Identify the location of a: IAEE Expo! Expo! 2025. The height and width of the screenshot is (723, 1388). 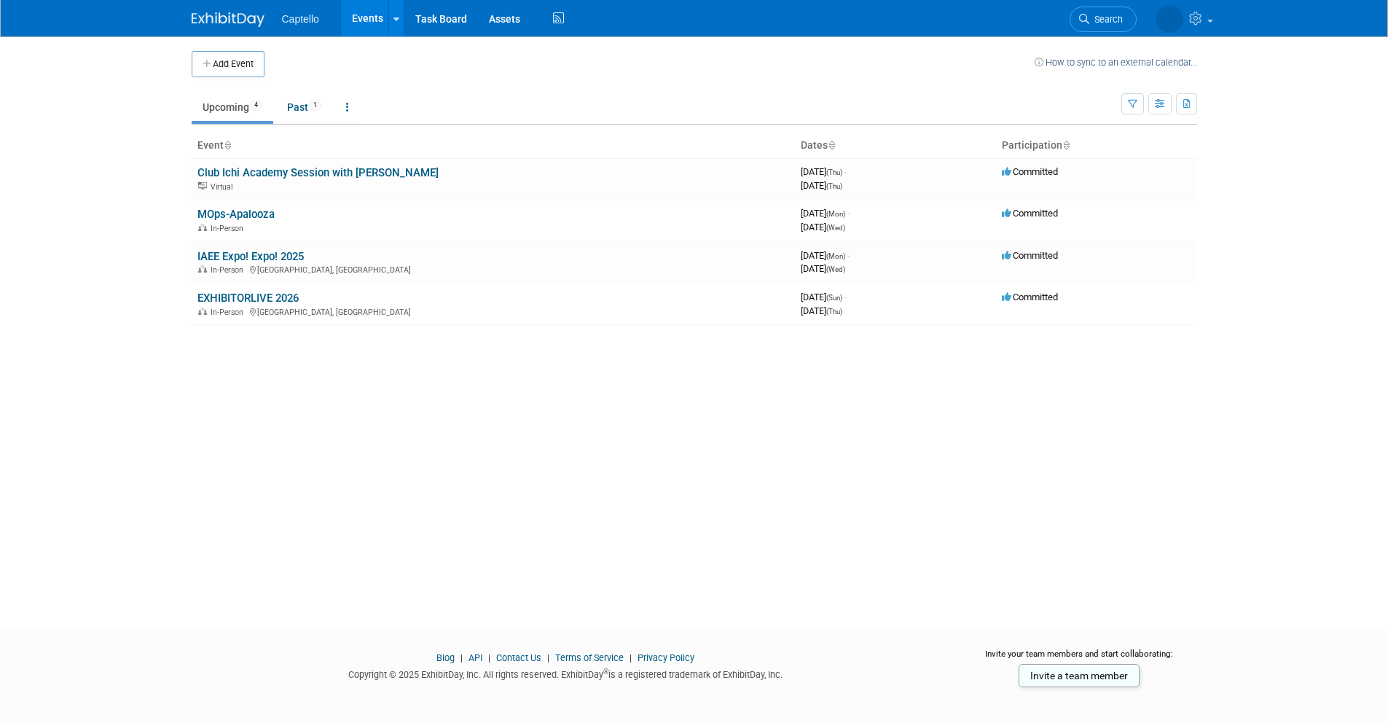
(251, 257).